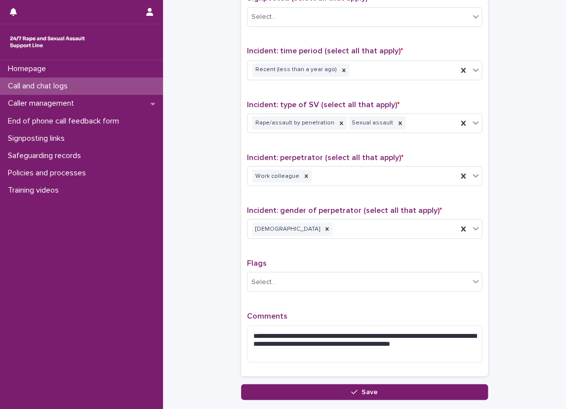  Describe the element at coordinates (295, 70) in the screenshot. I see `div: Recent (less than a year ago)` at that location.